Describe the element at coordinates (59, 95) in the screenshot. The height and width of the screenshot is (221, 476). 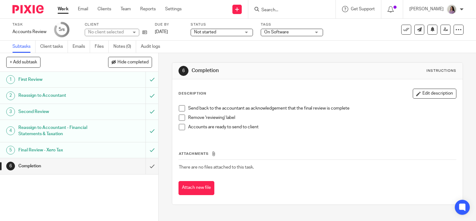
I see `h1: Reassign to Accountant` at that location.